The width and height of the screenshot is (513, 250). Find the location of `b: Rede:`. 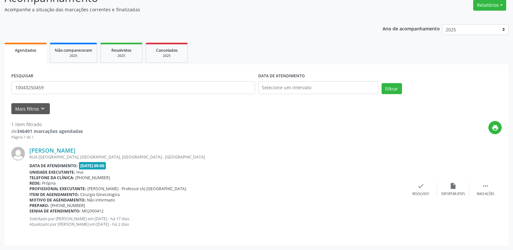

b: Rede: is located at coordinates (35, 183).